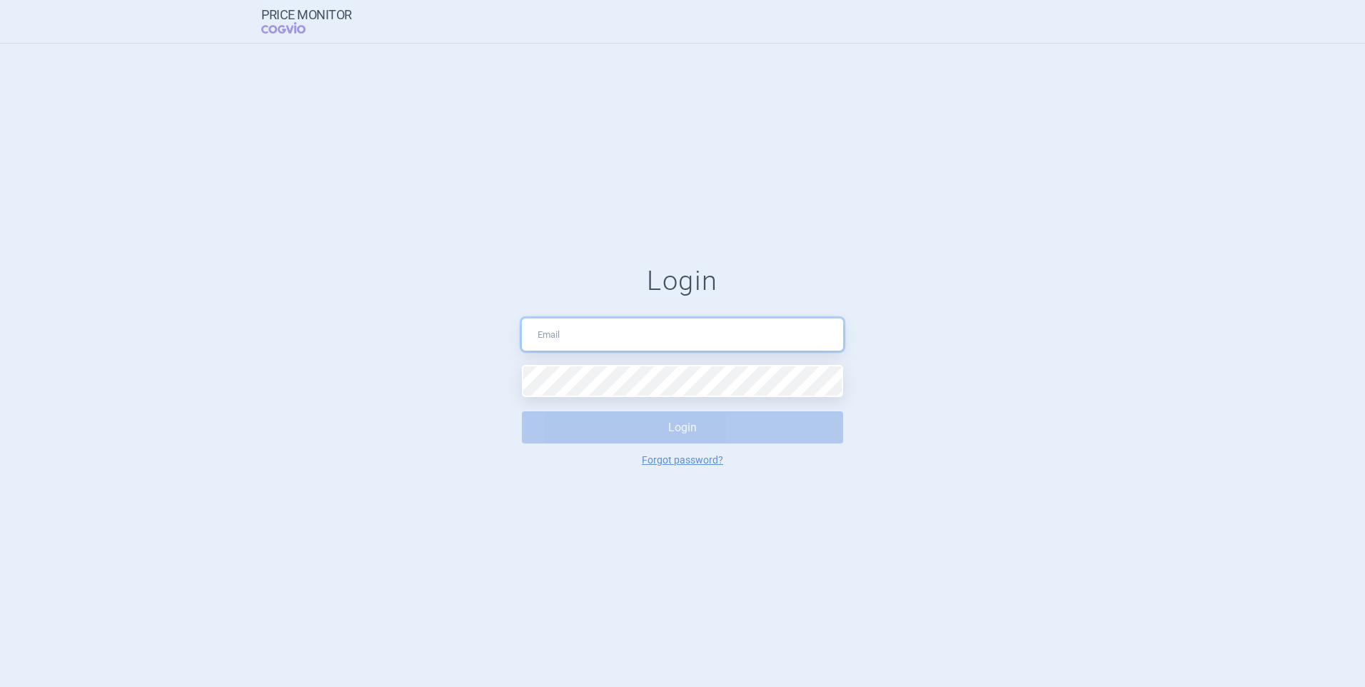 This screenshot has width=1365, height=687. What do you see at coordinates (683, 460) in the screenshot?
I see `a: Forgot password?` at bounding box center [683, 460].